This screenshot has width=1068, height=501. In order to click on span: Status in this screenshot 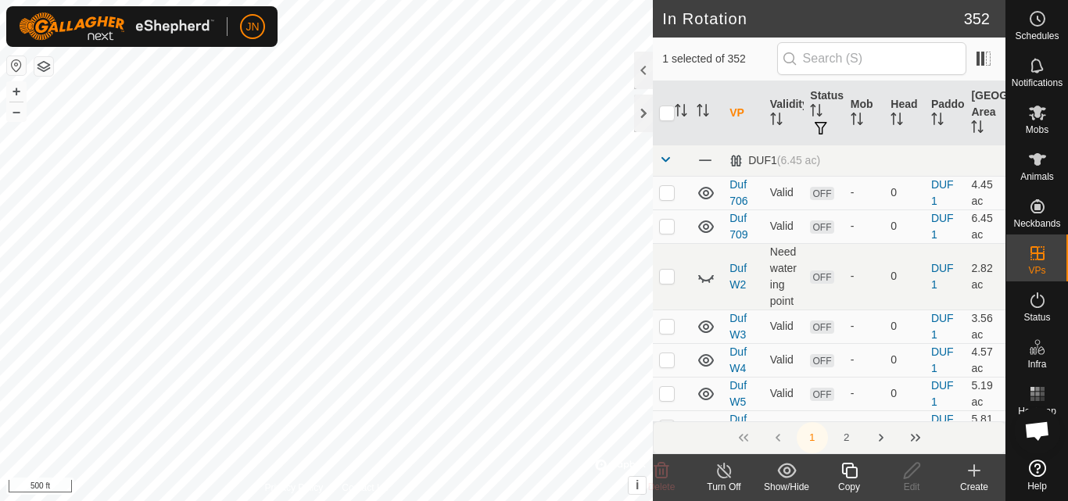, I will do `click(1036, 317)`.